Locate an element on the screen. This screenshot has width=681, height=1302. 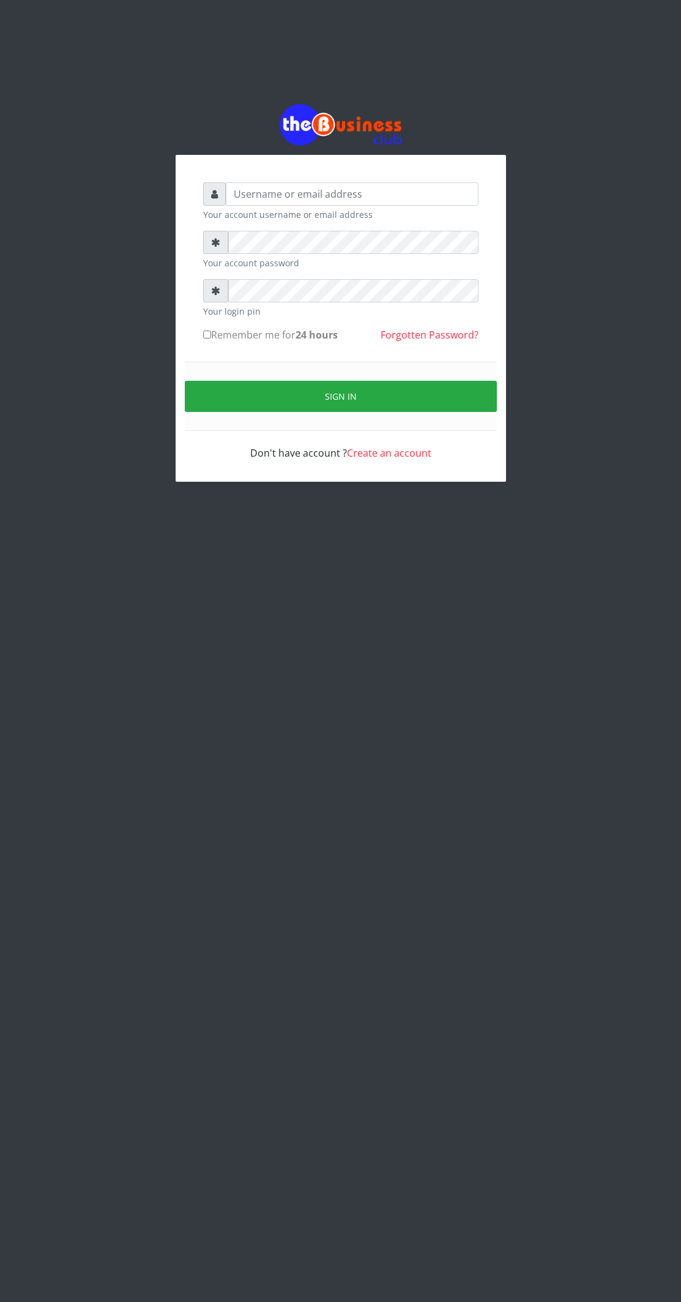
input: Username or email address is located at coordinates (352, 194).